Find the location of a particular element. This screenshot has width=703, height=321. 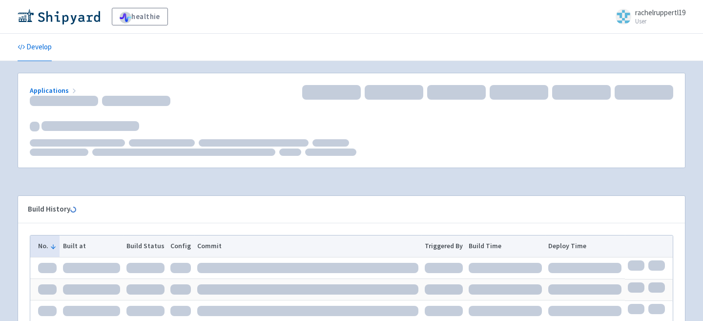

th: Triggered By is located at coordinates (443, 246).